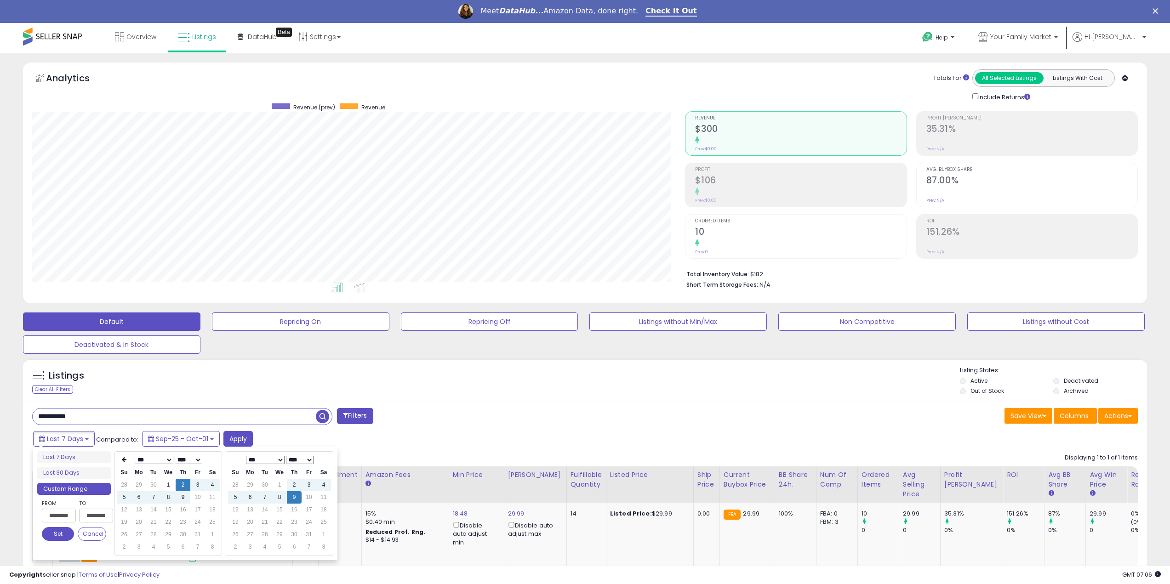 The height and width of the screenshot is (584, 1170). I want to click on div: seller snap | |, so click(84, 575).